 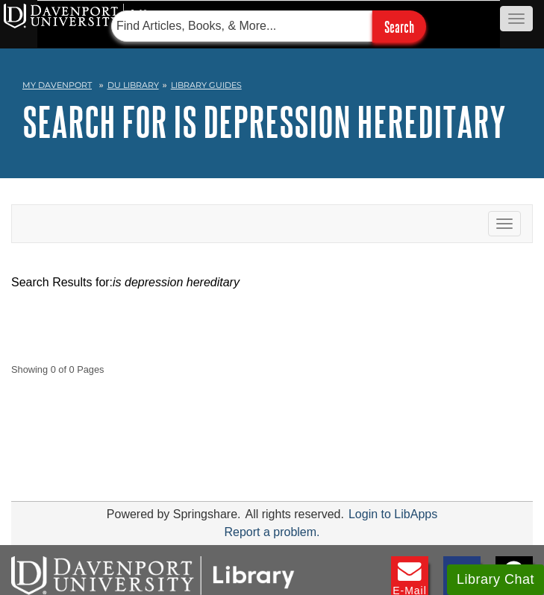 What do you see at coordinates (153, 576) in the screenshot?
I see `img: DU Libraries` at bounding box center [153, 576].